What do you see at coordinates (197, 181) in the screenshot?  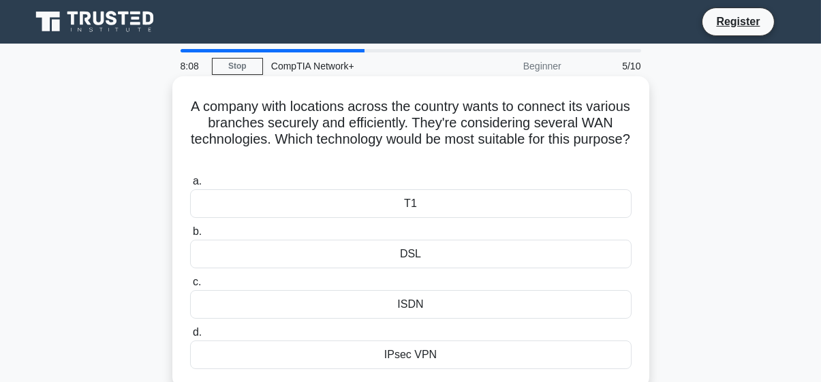 I see `span: a.` at bounding box center [197, 181].